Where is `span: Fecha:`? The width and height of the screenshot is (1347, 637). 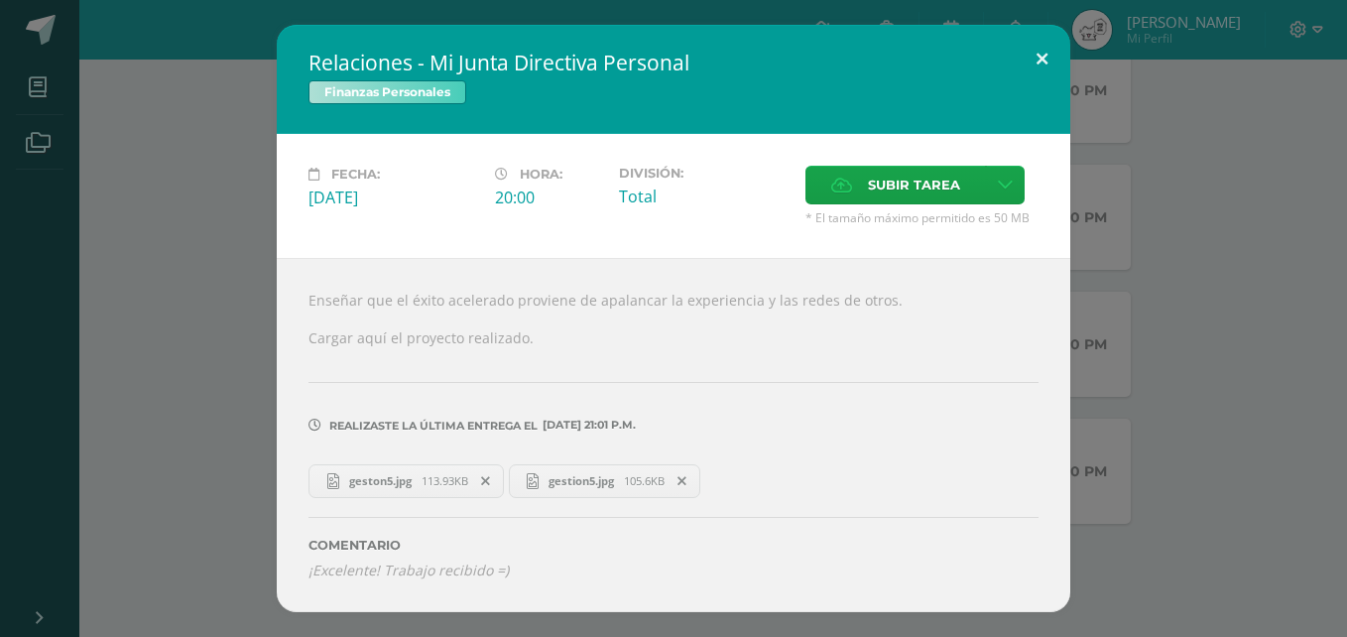
span: Fecha: is located at coordinates (355, 174).